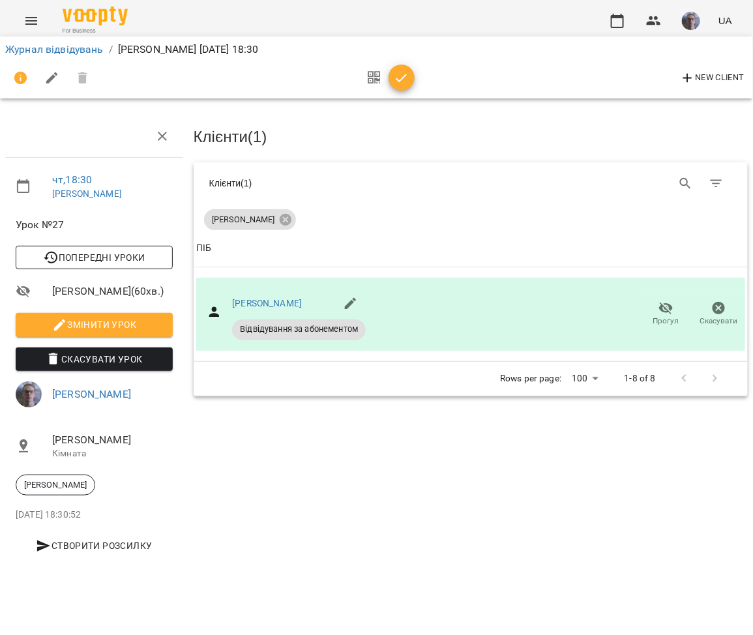 This screenshot has height=635, width=753. What do you see at coordinates (203, 248) in the screenshot?
I see `div: Sort` at bounding box center [203, 248].